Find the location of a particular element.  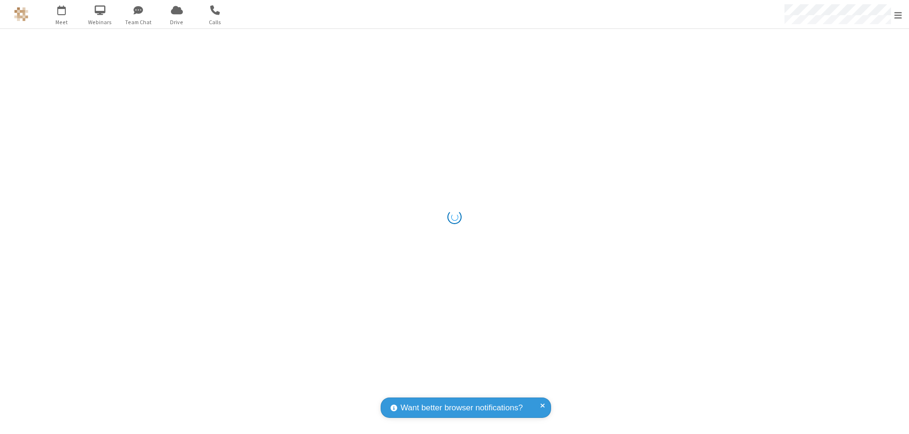

span: Team Chat is located at coordinates (138, 22).